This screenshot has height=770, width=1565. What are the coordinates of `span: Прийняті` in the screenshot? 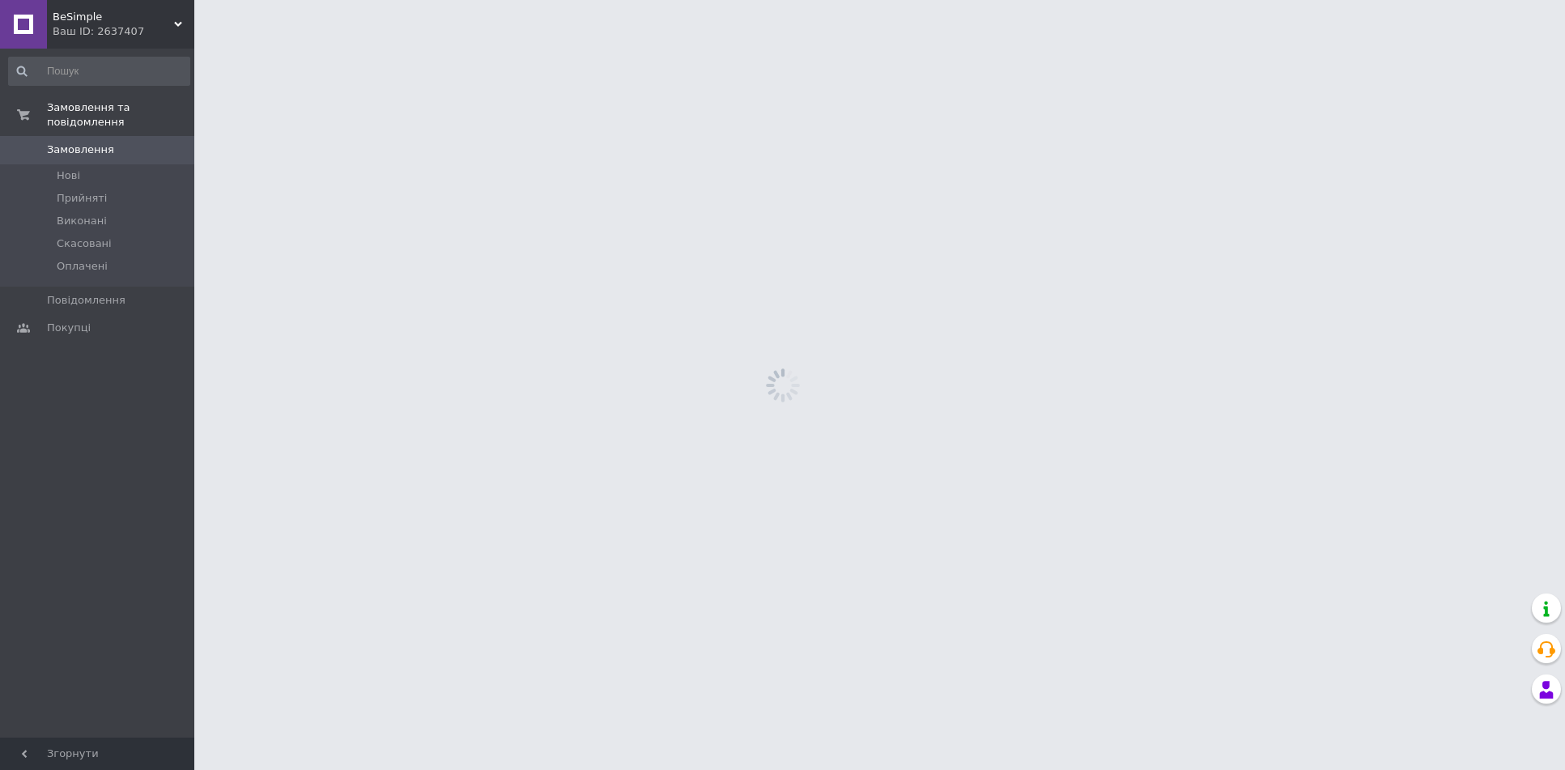 It's located at (82, 198).